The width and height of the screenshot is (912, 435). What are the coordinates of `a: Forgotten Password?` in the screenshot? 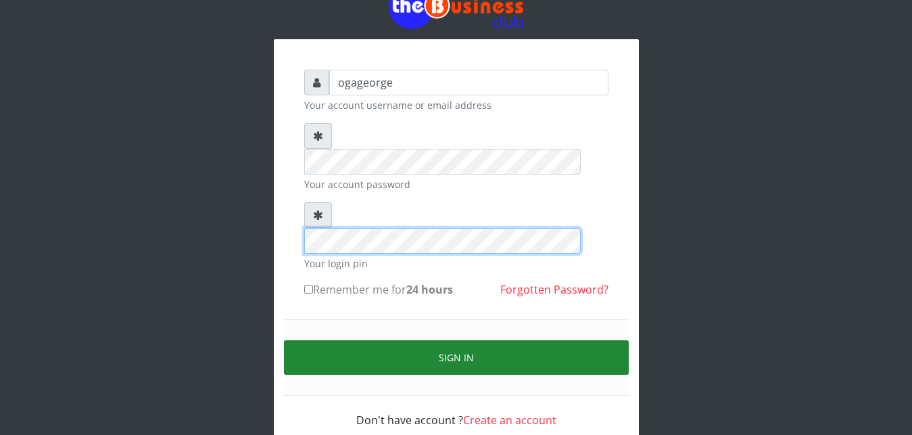 It's located at (554, 289).